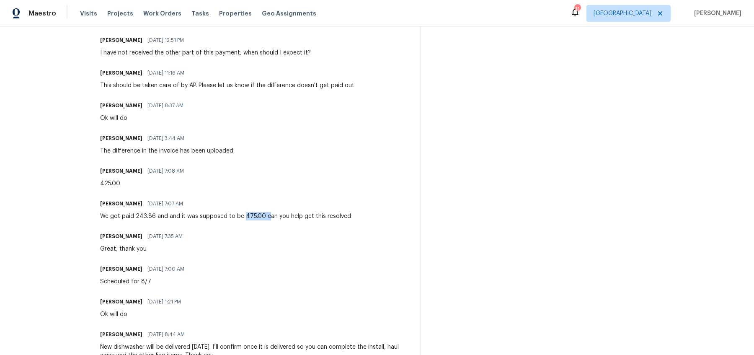 This screenshot has height=355, width=754. What do you see at coordinates (577, 9) in the screenshot?
I see `div: 11` at bounding box center [577, 9].